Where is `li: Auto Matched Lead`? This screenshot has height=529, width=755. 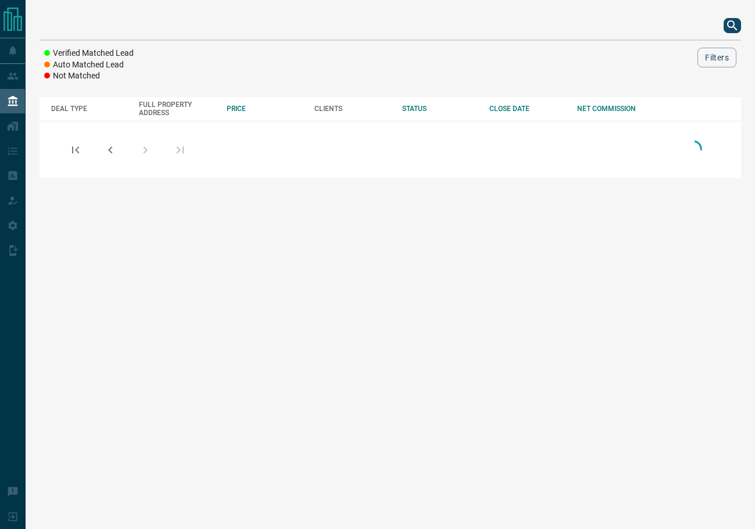
li: Auto Matched Lead is located at coordinates (89, 65).